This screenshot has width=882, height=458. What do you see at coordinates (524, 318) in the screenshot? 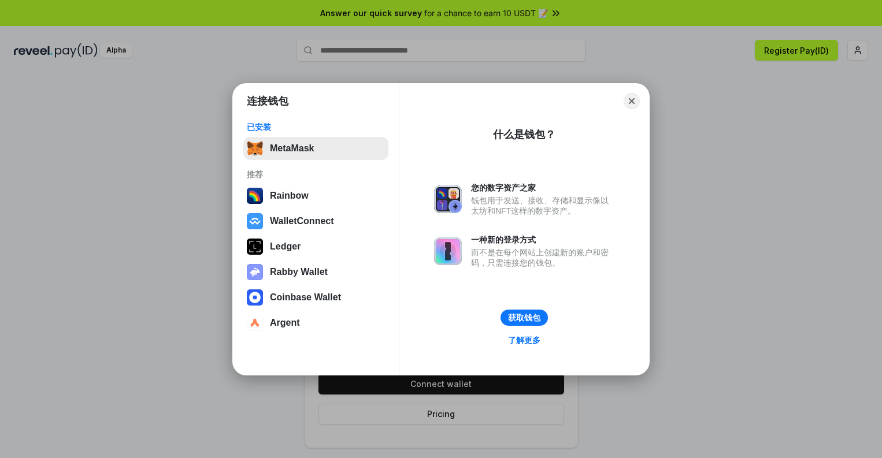
I see `div: 获取钱包` at bounding box center [524, 318].